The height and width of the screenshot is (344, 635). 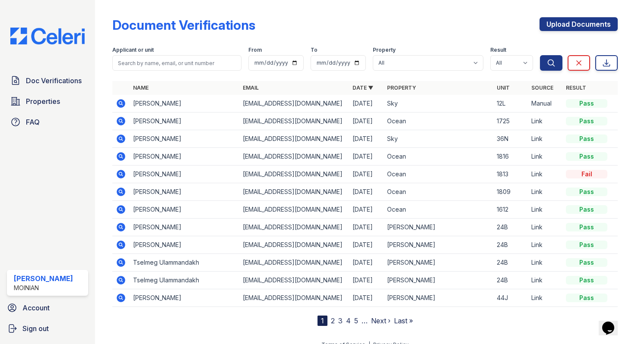 I want to click on a: 4, so click(x=348, y=321).